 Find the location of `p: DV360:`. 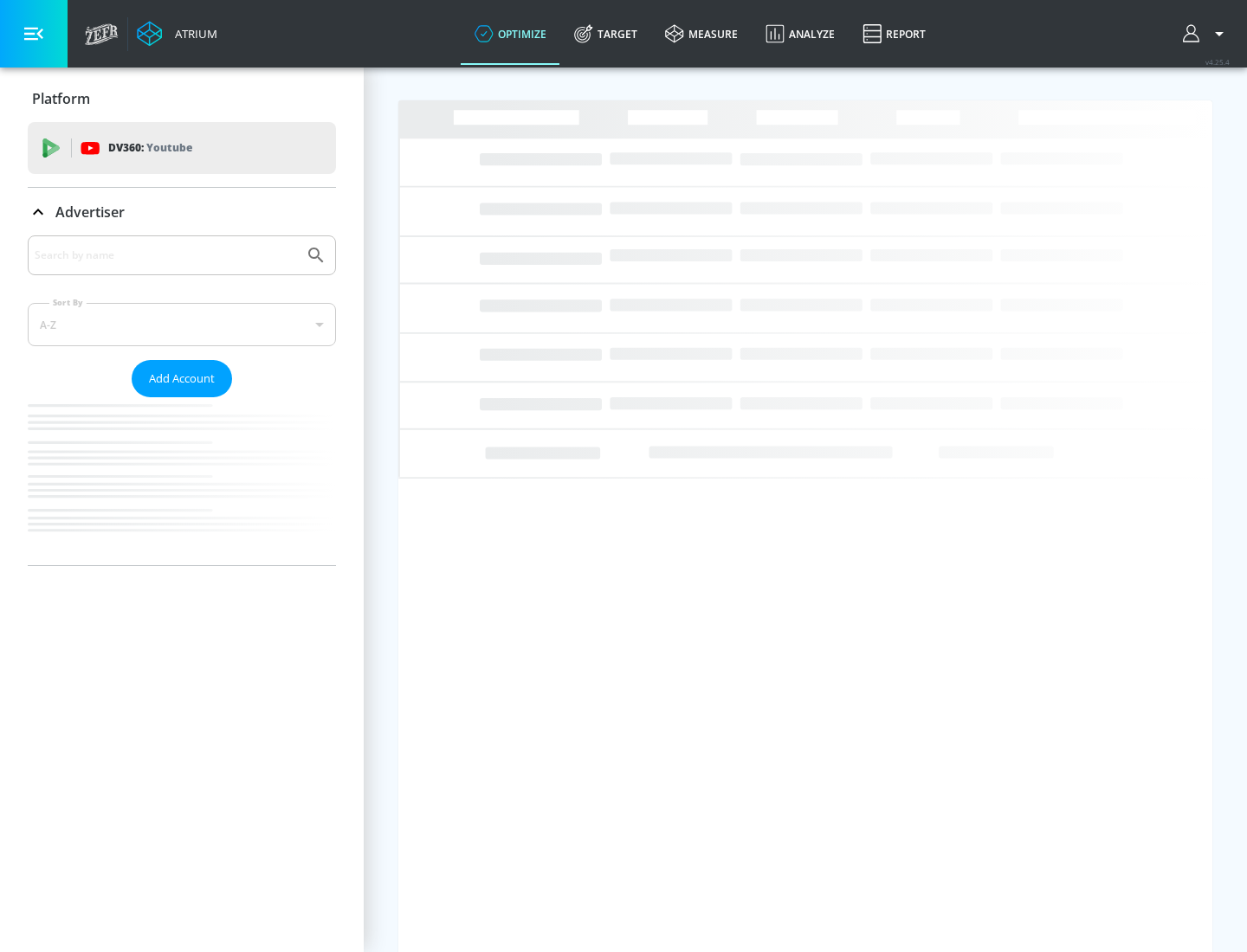

p: DV360: is located at coordinates (150, 148).